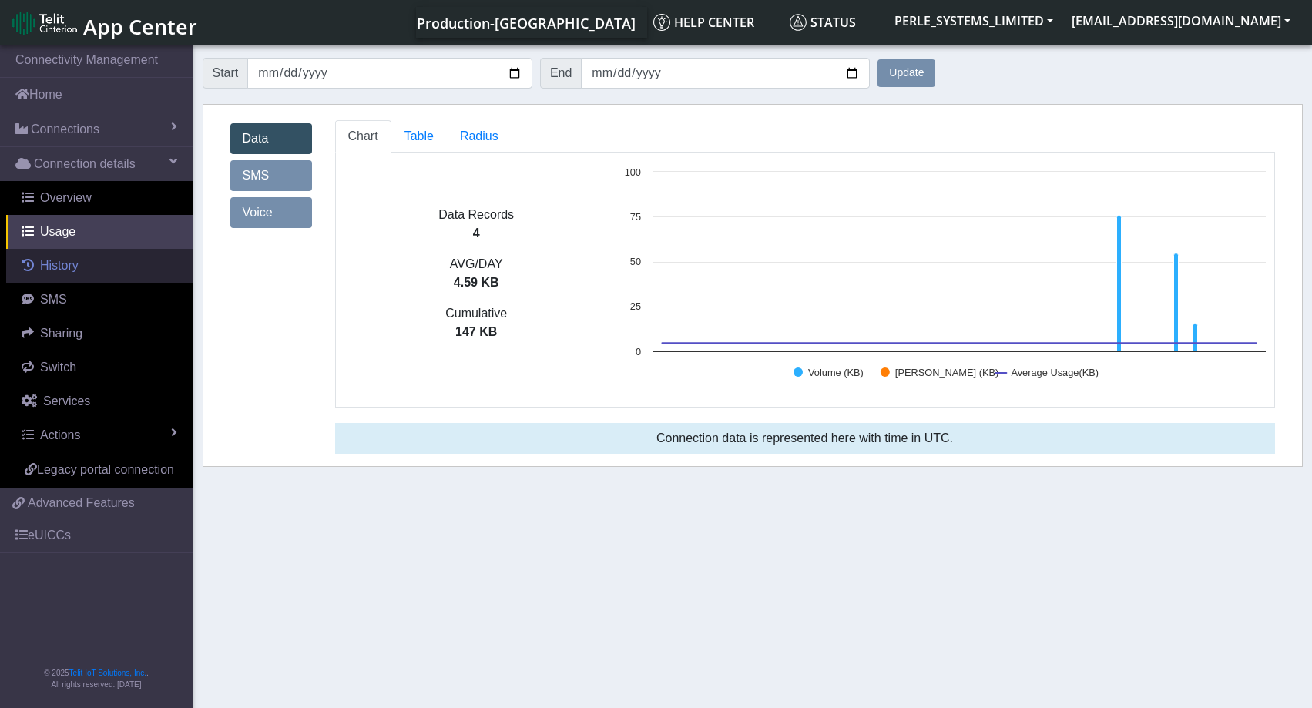 The image size is (1312, 708). What do you see at coordinates (636, 306) in the screenshot?
I see `text: 25` at bounding box center [636, 306].